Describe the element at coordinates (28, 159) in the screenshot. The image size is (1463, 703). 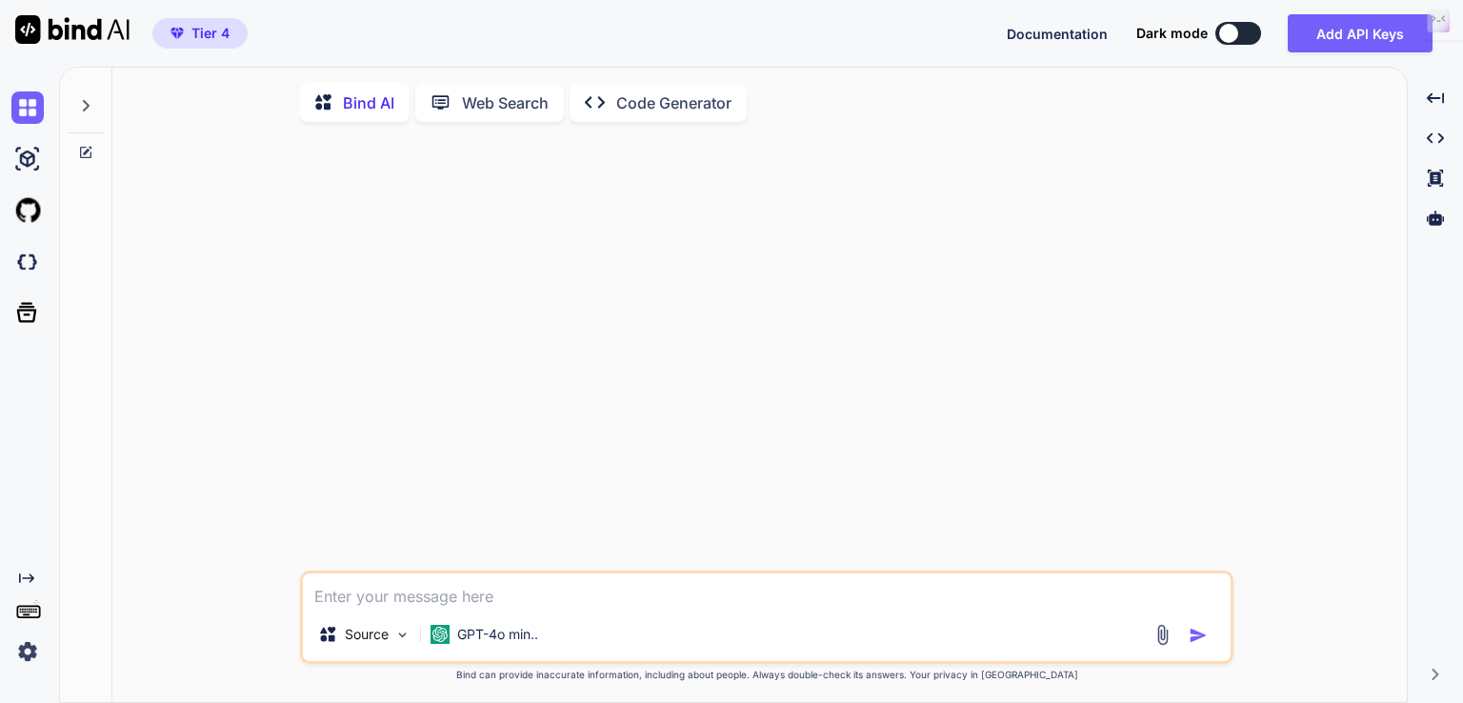
I see `img: ai-studio` at that location.